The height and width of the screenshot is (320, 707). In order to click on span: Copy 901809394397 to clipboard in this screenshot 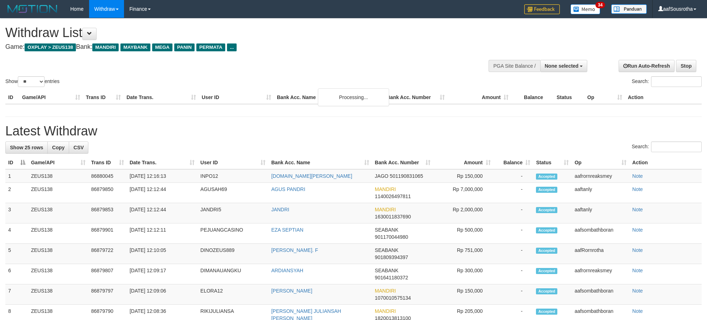, I will do `click(391, 257)`.